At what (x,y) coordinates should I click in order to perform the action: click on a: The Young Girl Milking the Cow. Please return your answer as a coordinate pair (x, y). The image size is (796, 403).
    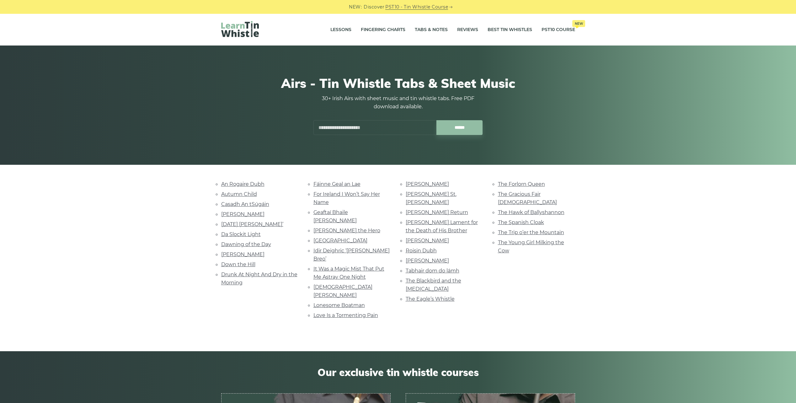
    Looking at the image, I should click on (531, 246).